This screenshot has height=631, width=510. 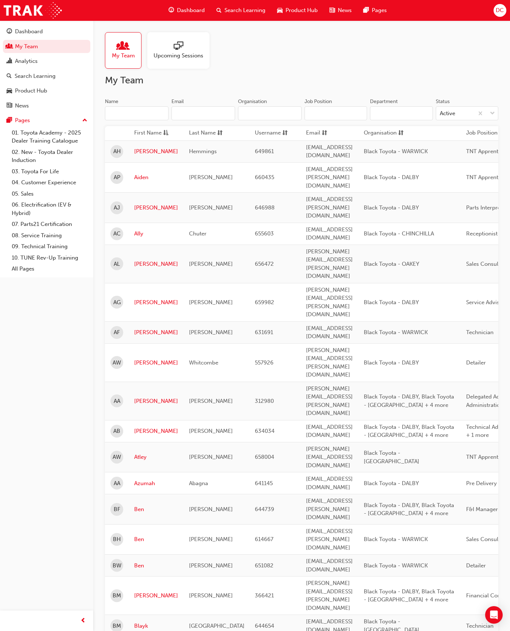 I want to click on span: My Team, so click(x=123, y=56).